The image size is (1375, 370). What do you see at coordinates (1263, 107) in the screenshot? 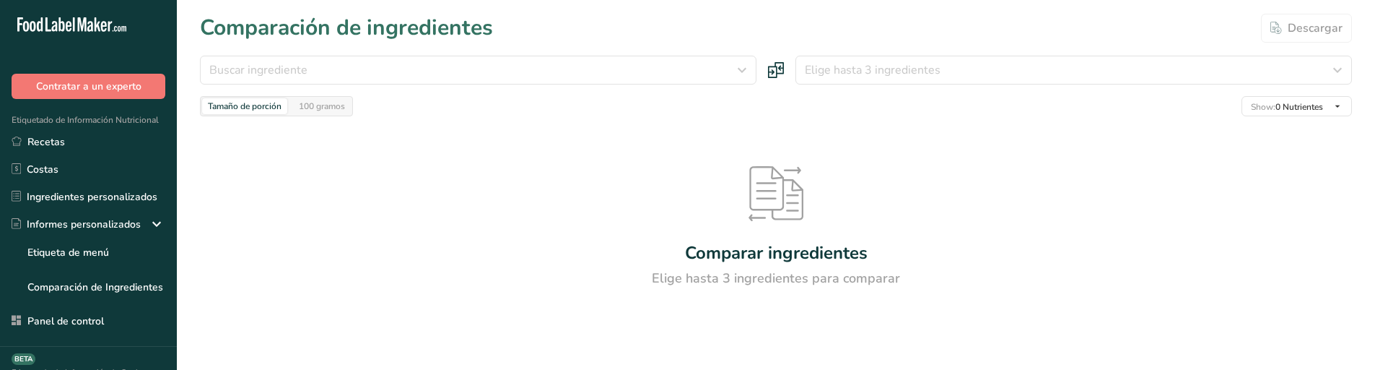
I see `span: Show:` at bounding box center [1263, 107].